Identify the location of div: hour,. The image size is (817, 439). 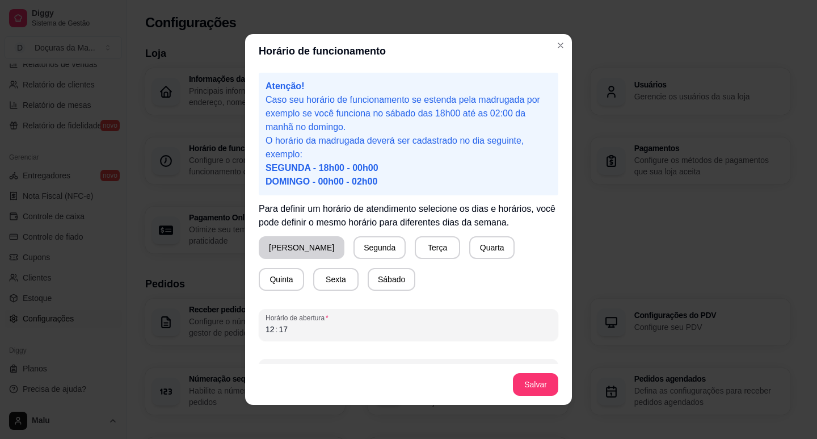
(270, 329).